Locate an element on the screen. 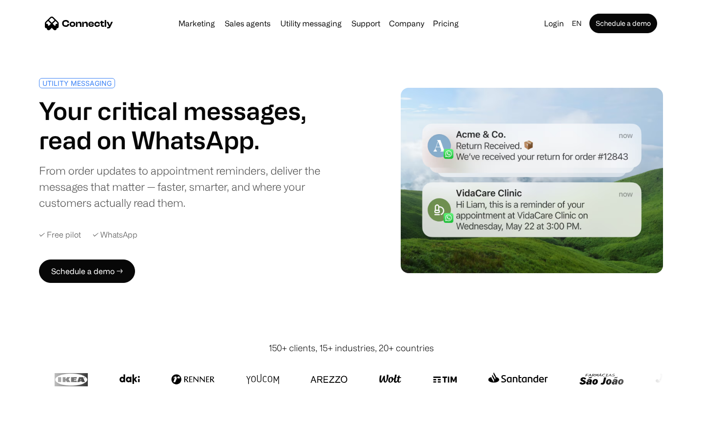  div: ✓ Free pilot is located at coordinates (60, 235).